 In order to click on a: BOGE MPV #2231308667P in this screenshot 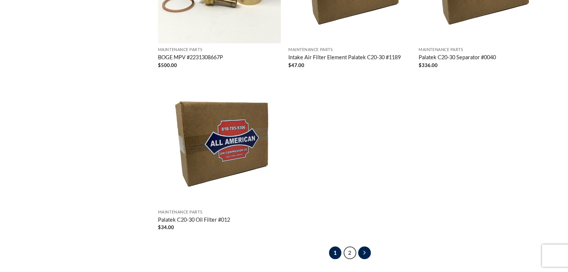, I will do `click(190, 58)`.